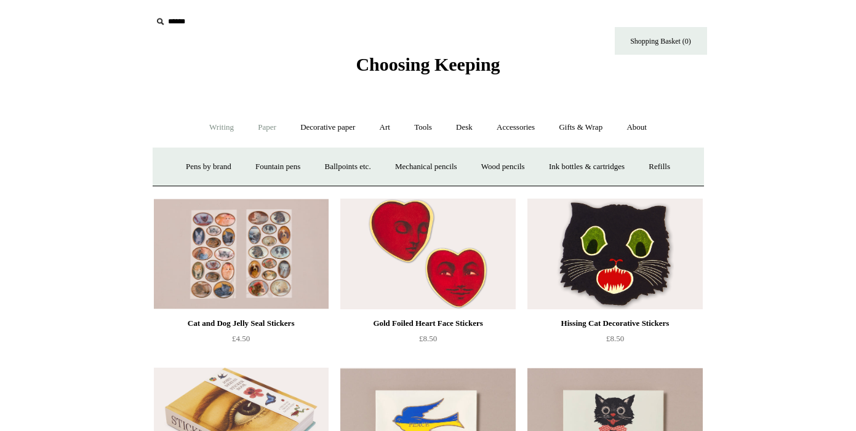  What do you see at coordinates (636, 127) in the screenshot?
I see `a: About` at bounding box center [636, 127].